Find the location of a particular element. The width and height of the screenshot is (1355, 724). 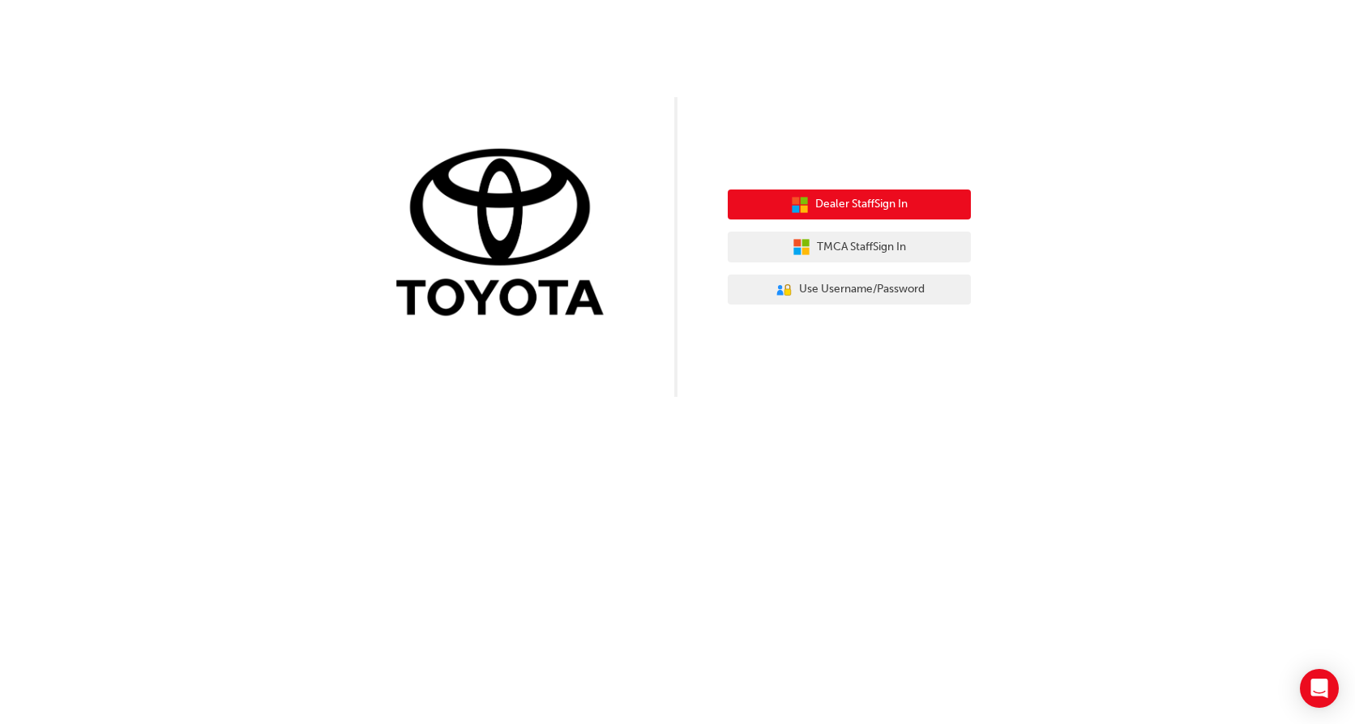

img: Trak is located at coordinates (506, 234).